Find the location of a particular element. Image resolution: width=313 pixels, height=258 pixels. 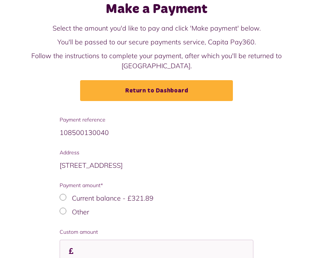

h1: Make a Payment is located at coordinates (156, 9).